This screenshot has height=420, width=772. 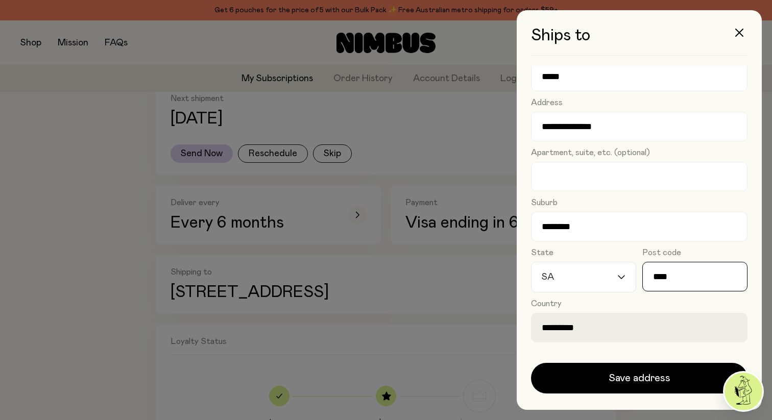 What do you see at coordinates (544, 203) in the screenshot?
I see `label: Suburb` at bounding box center [544, 203].